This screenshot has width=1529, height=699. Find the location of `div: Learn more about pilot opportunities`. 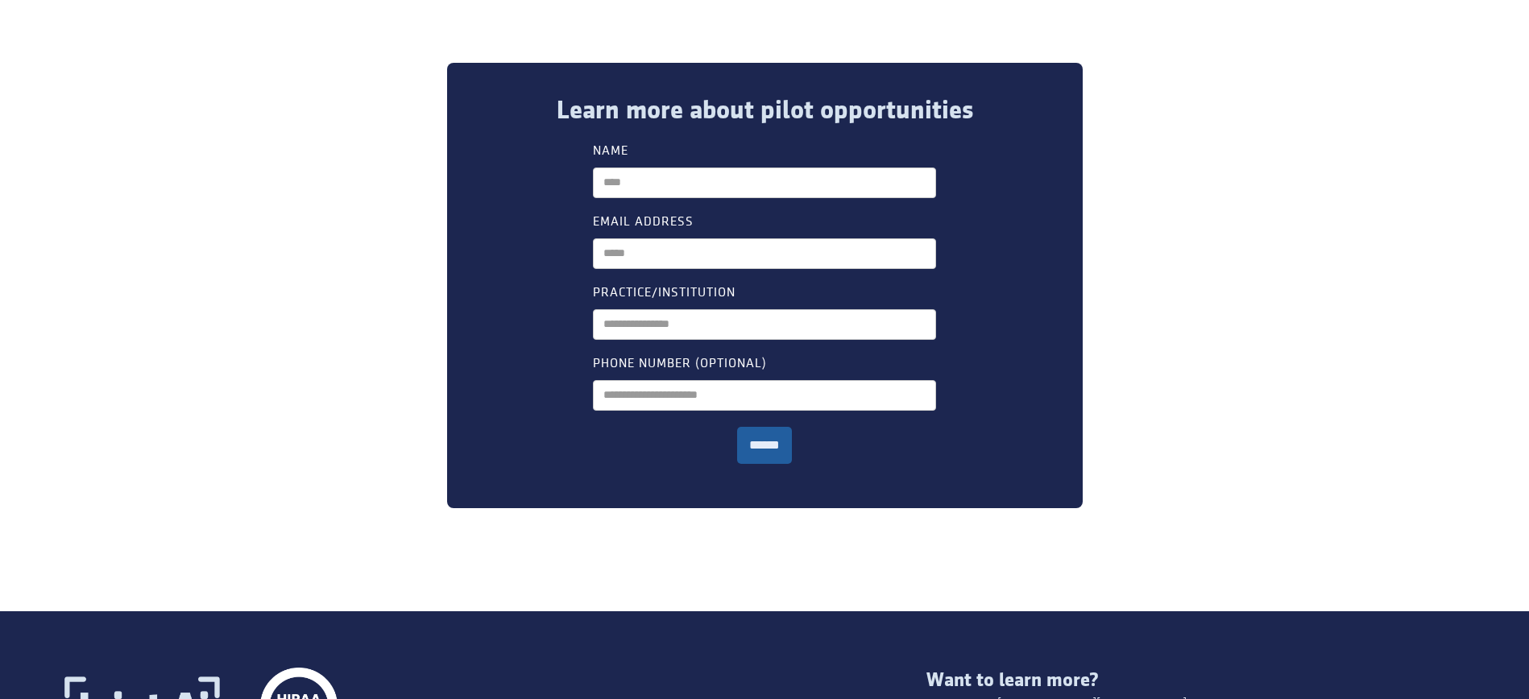

div: Learn more about pilot opportunities is located at coordinates (765, 111).